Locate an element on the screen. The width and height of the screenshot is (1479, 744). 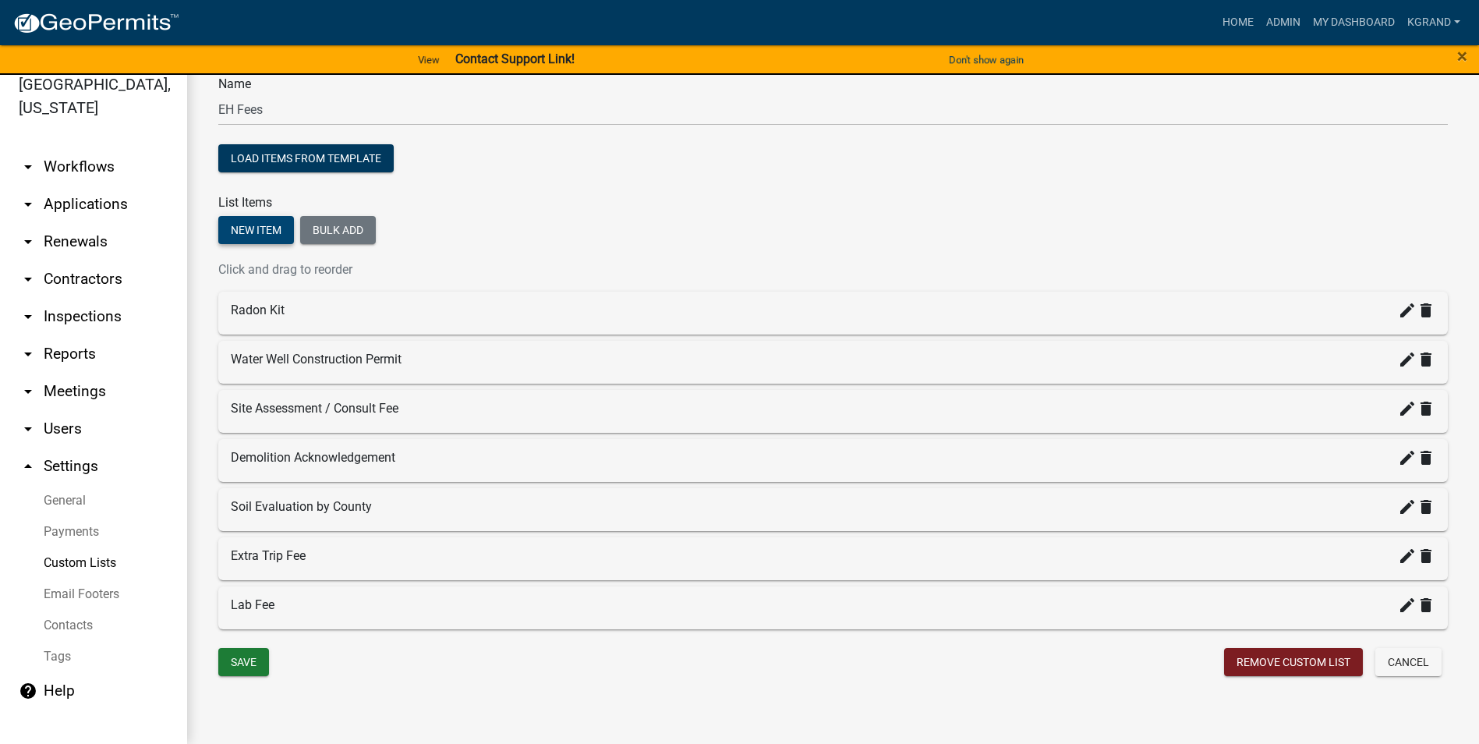
button: Don't show again is located at coordinates (986, 59).